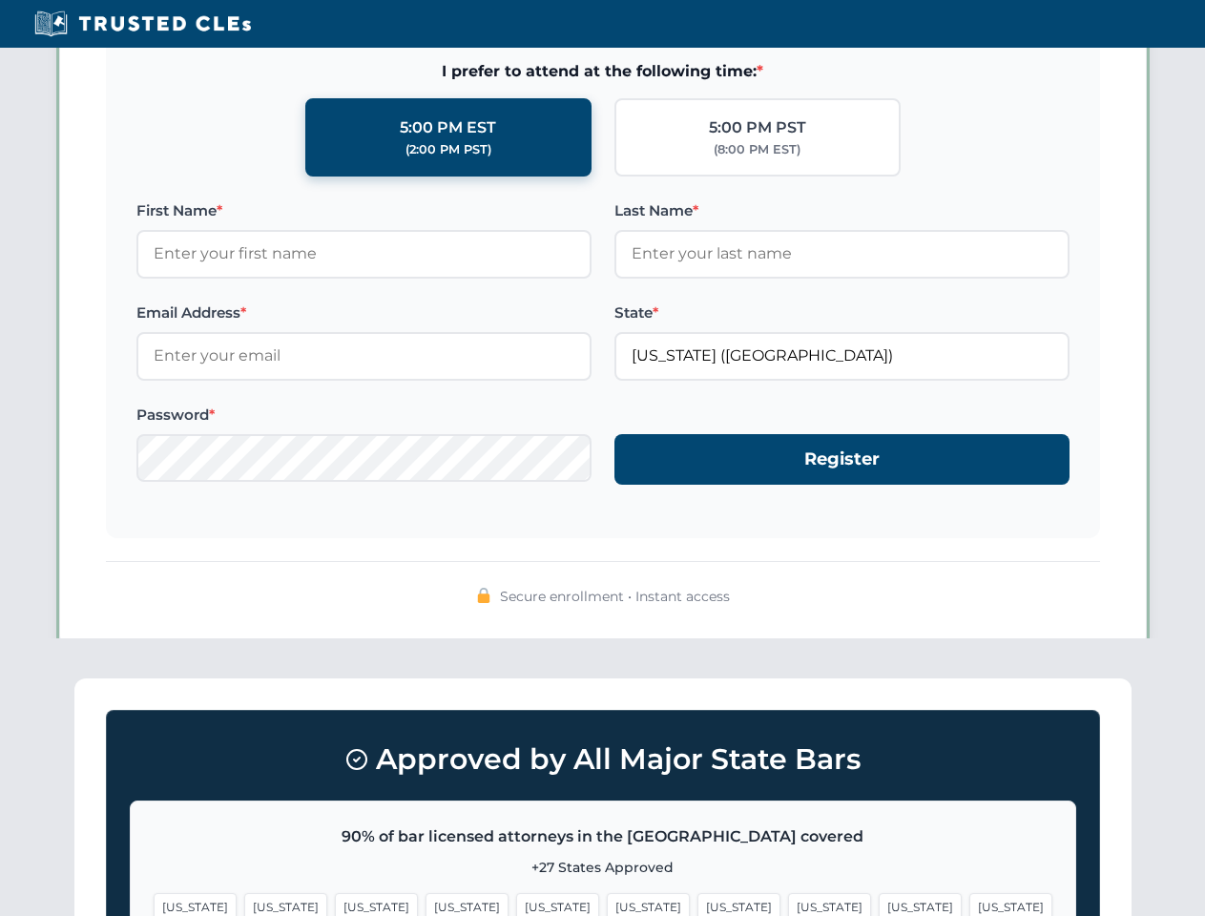 This screenshot has height=916, width=1205. What do you see at coordinates (757, 128) in the screenshot?
I see `div: 5:00 PM PST` at bounding box center [757, 128].